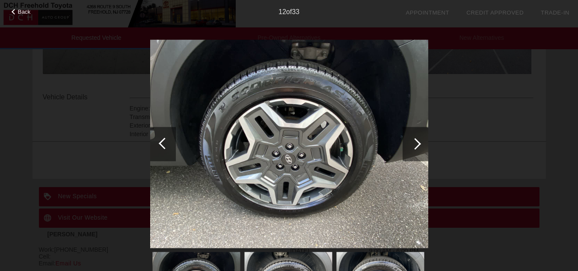  What do you see at coordinates (24, 12) in the screenshot?
I see `span: Back` at bounding box center [24, 12].